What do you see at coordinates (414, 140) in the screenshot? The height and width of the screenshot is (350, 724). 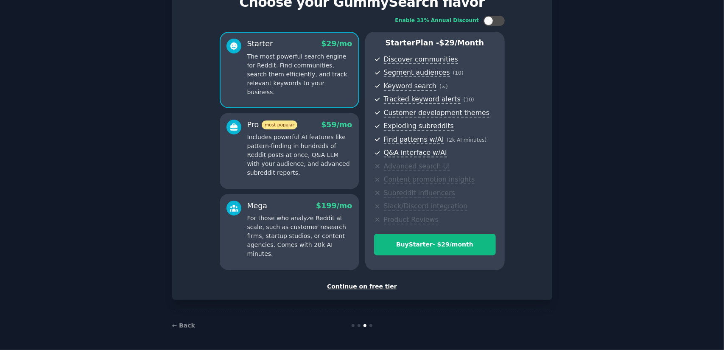 I see `span: Find patterns w/AI` at bounding box center [414, 140].